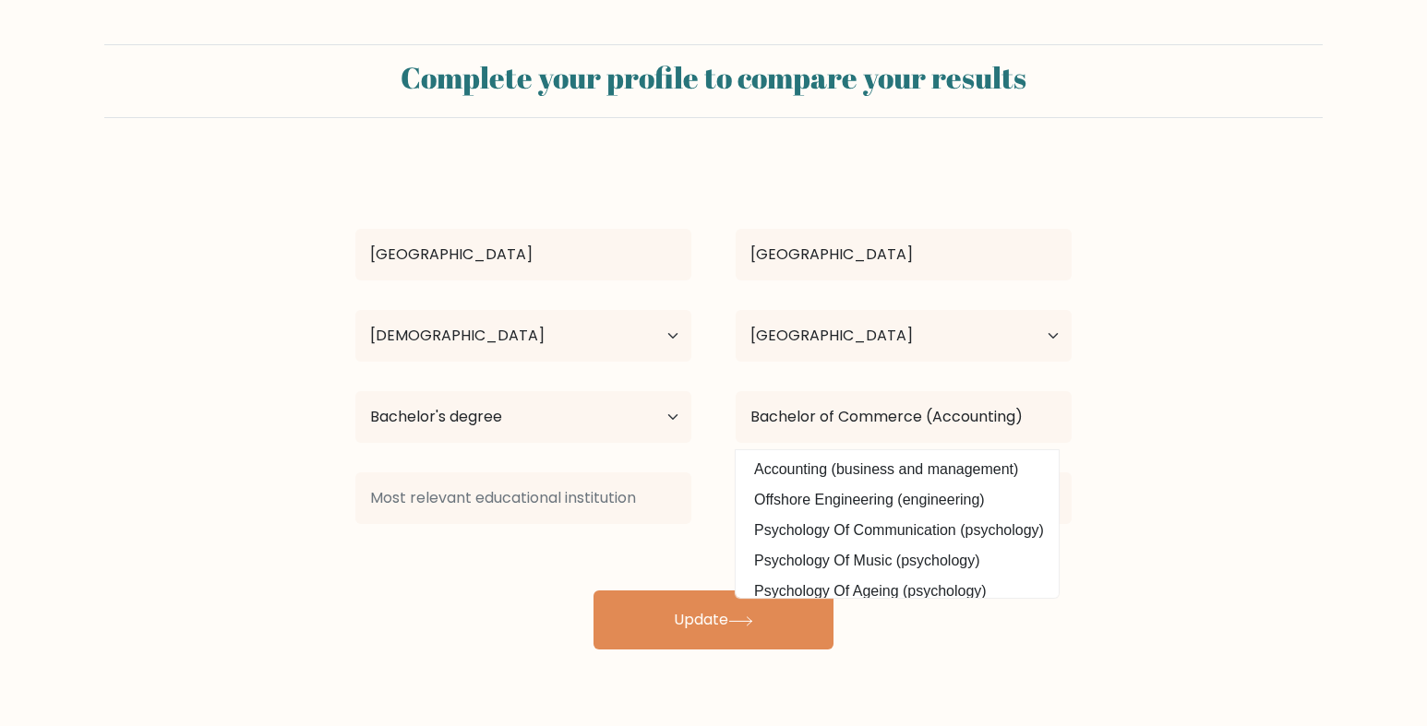 The height and width of the screenshot is (726, 1427). What do you see at coordinates (714, 78) in the screenshot?
I see `h2: Complete your profile to compare your results` at bounding box center [714, 78].